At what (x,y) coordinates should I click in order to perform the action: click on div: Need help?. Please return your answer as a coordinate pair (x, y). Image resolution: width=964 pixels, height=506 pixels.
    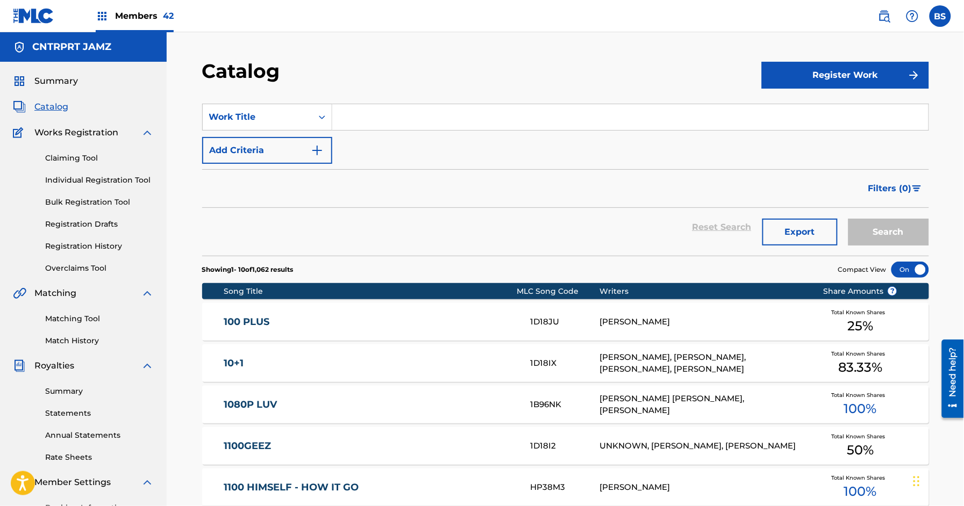
    Looking at the image, I should click on (19, 37).